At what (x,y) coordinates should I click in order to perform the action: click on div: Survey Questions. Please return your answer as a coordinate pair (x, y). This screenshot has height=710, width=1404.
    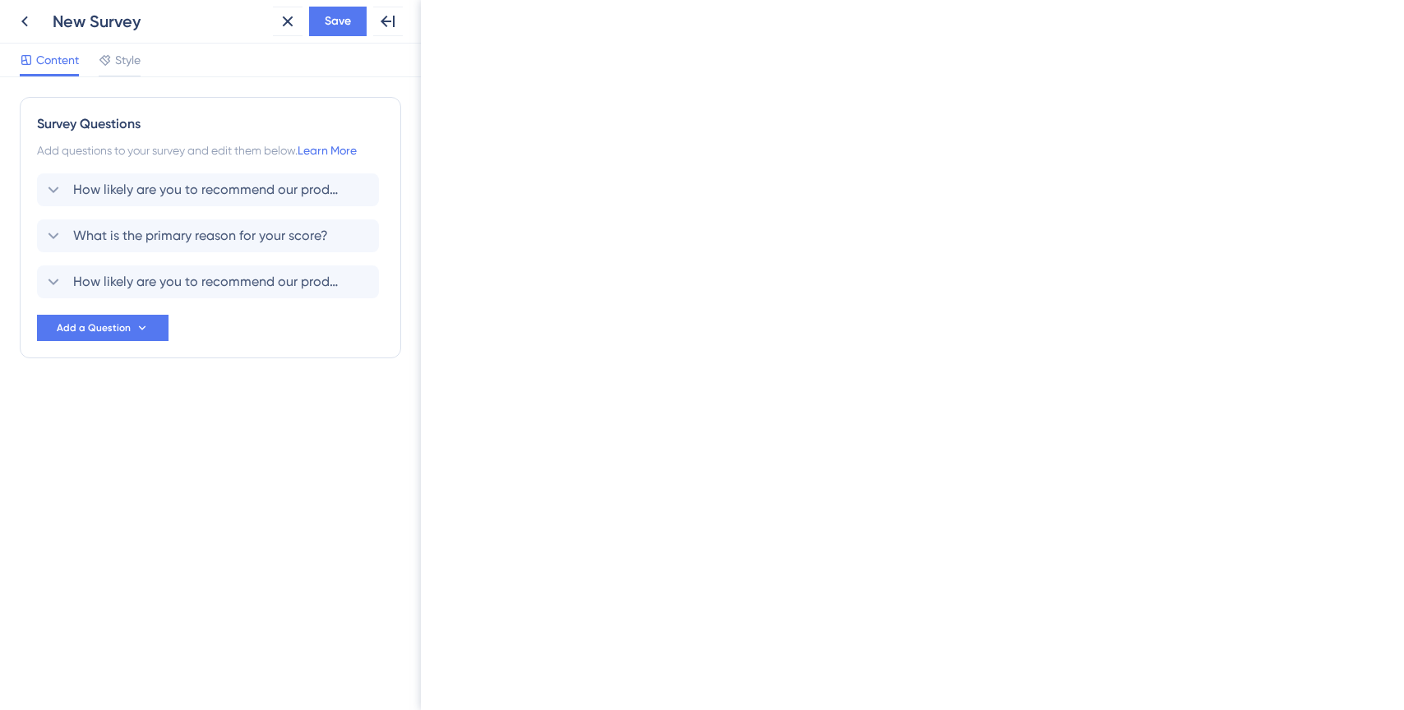
    Looking at the image, I should click on (210, 124).